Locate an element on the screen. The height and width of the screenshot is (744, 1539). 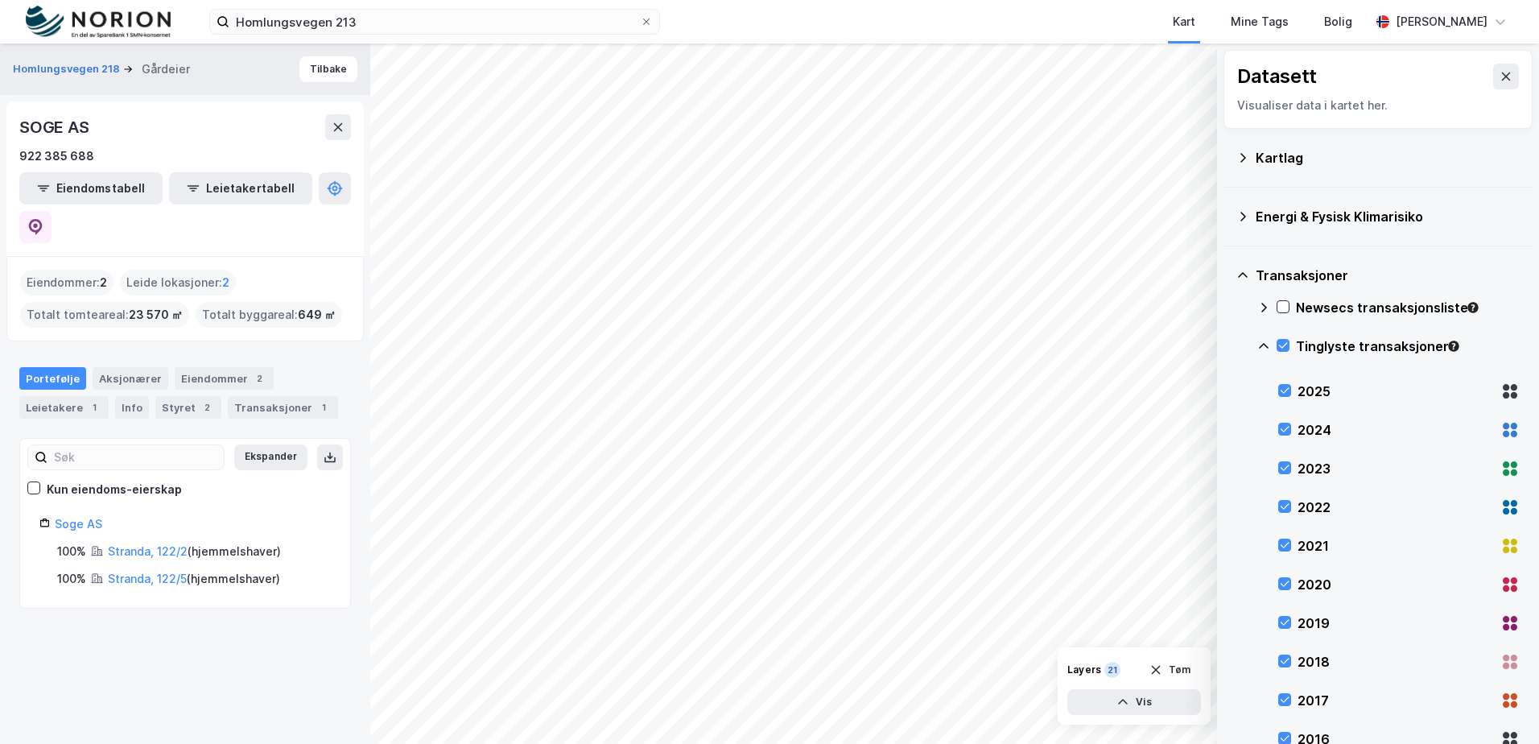
div: 2017 is located at coordinates (1396, 700).